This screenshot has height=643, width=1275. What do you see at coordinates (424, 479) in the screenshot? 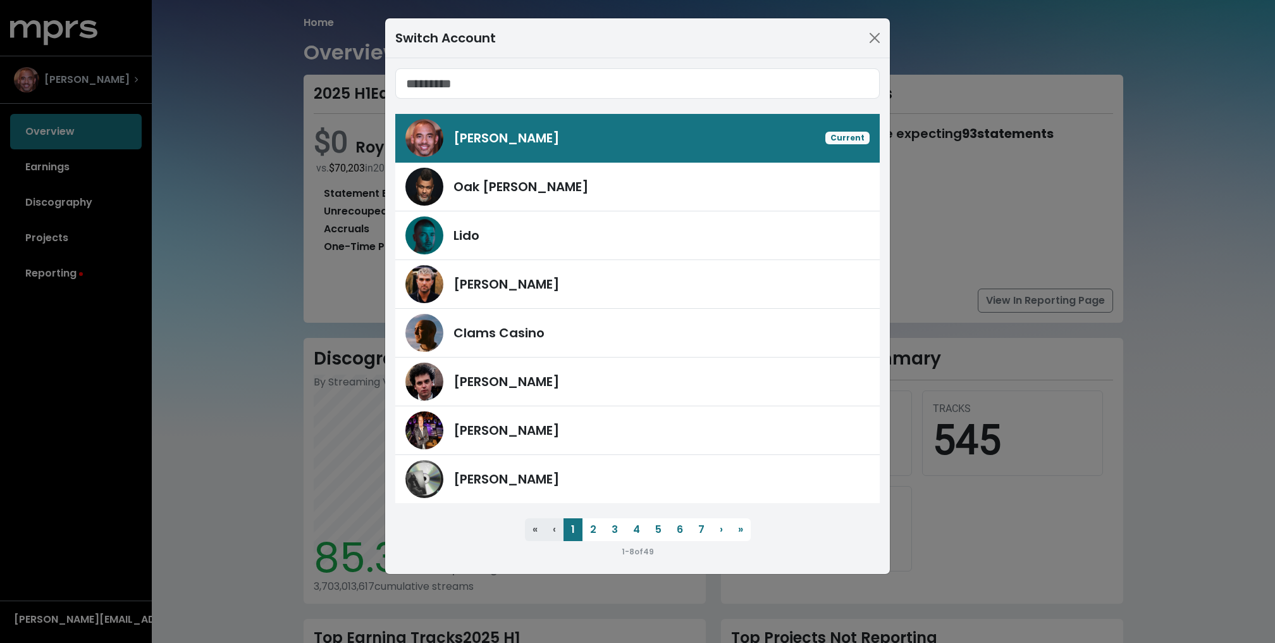
I see `img: Ike Beatz` at bounding box center [424, 479].